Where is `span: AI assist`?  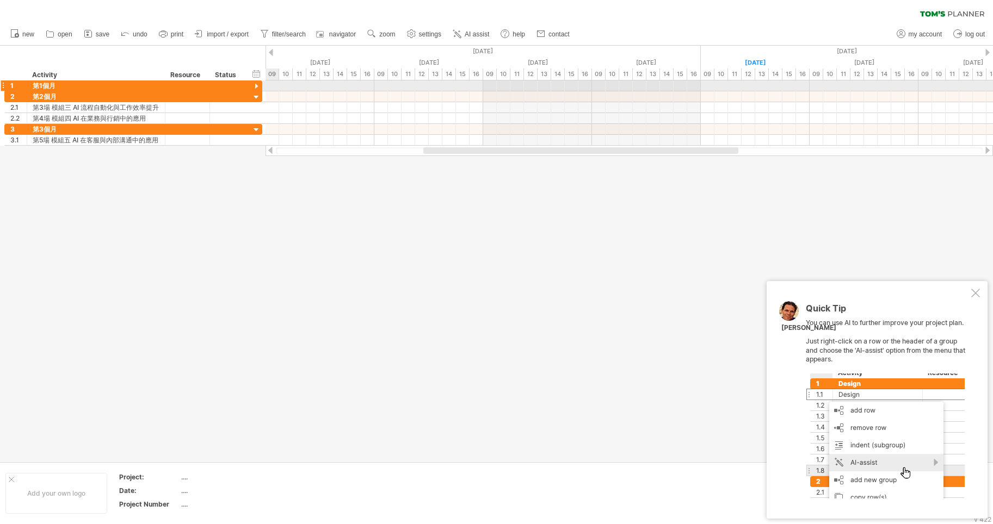
span: AI assist is located at coordinates (477, 34).